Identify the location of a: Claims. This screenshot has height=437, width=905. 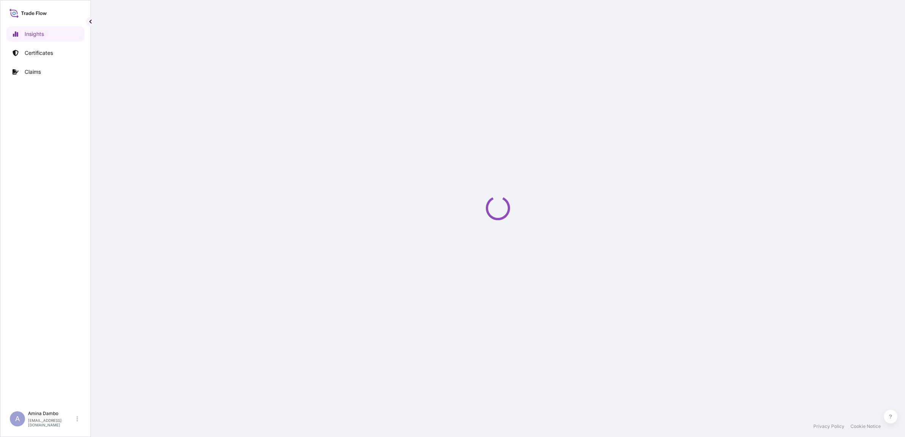
(45, 72).